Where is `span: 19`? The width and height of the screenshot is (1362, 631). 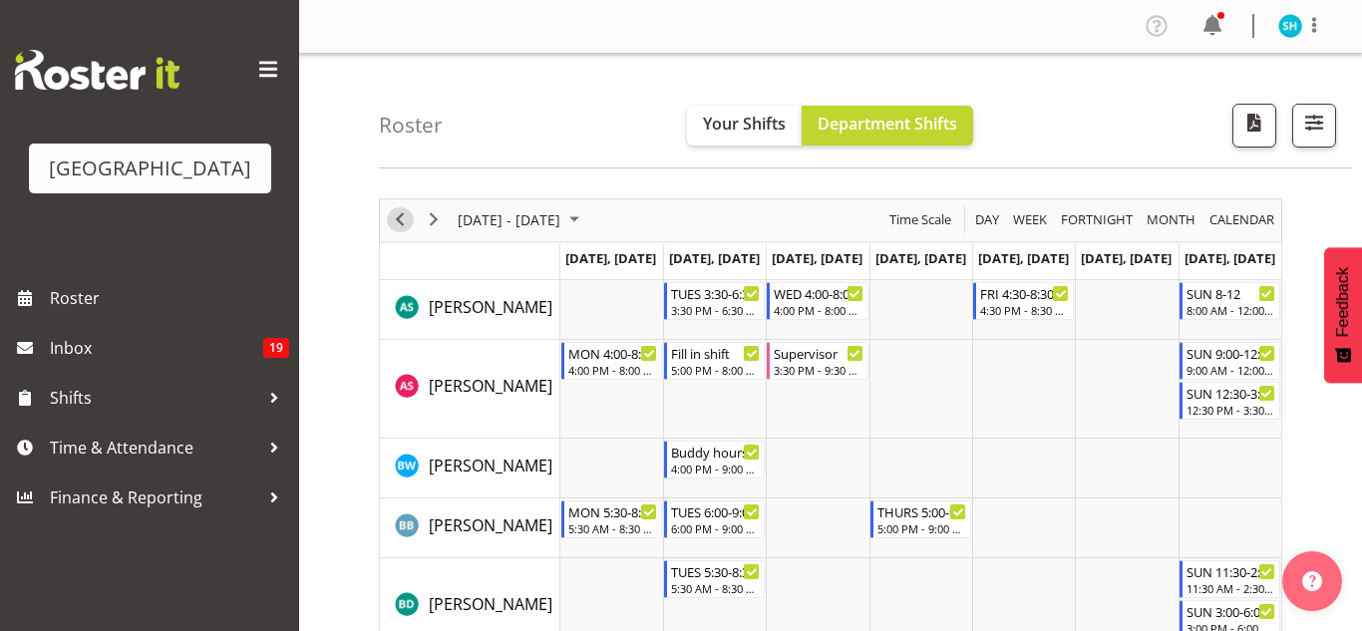 span: 19 is located at coordinates (276, 348).